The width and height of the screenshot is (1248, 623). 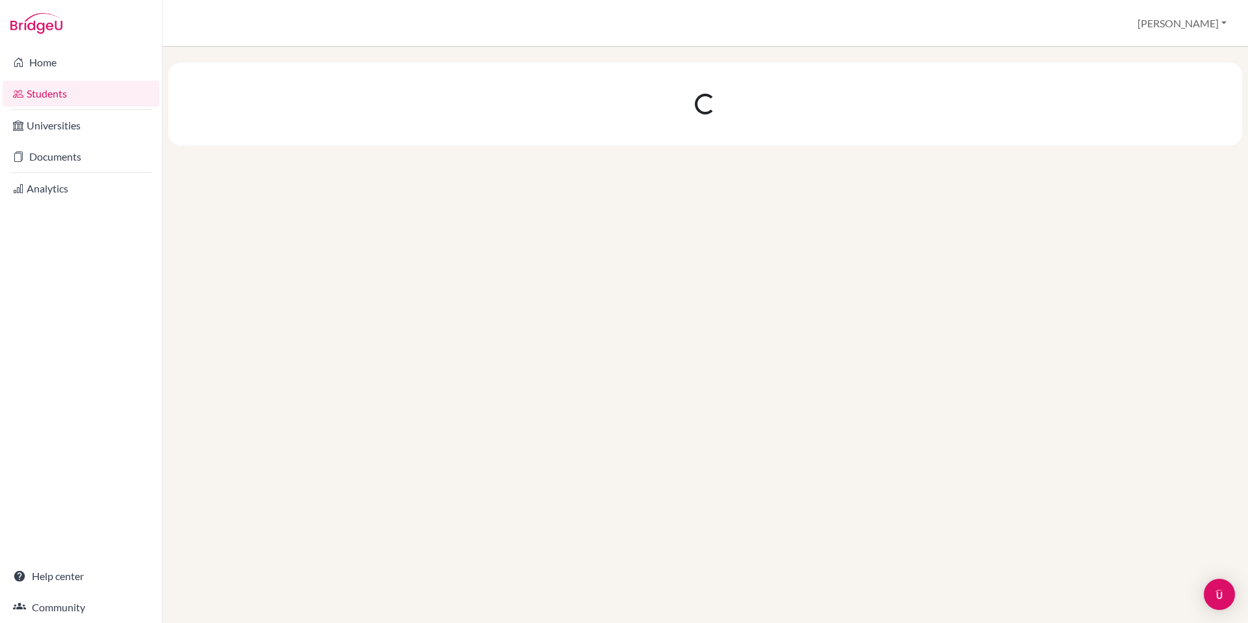 I want to click on a: Help center, so click(x=81, y=576).